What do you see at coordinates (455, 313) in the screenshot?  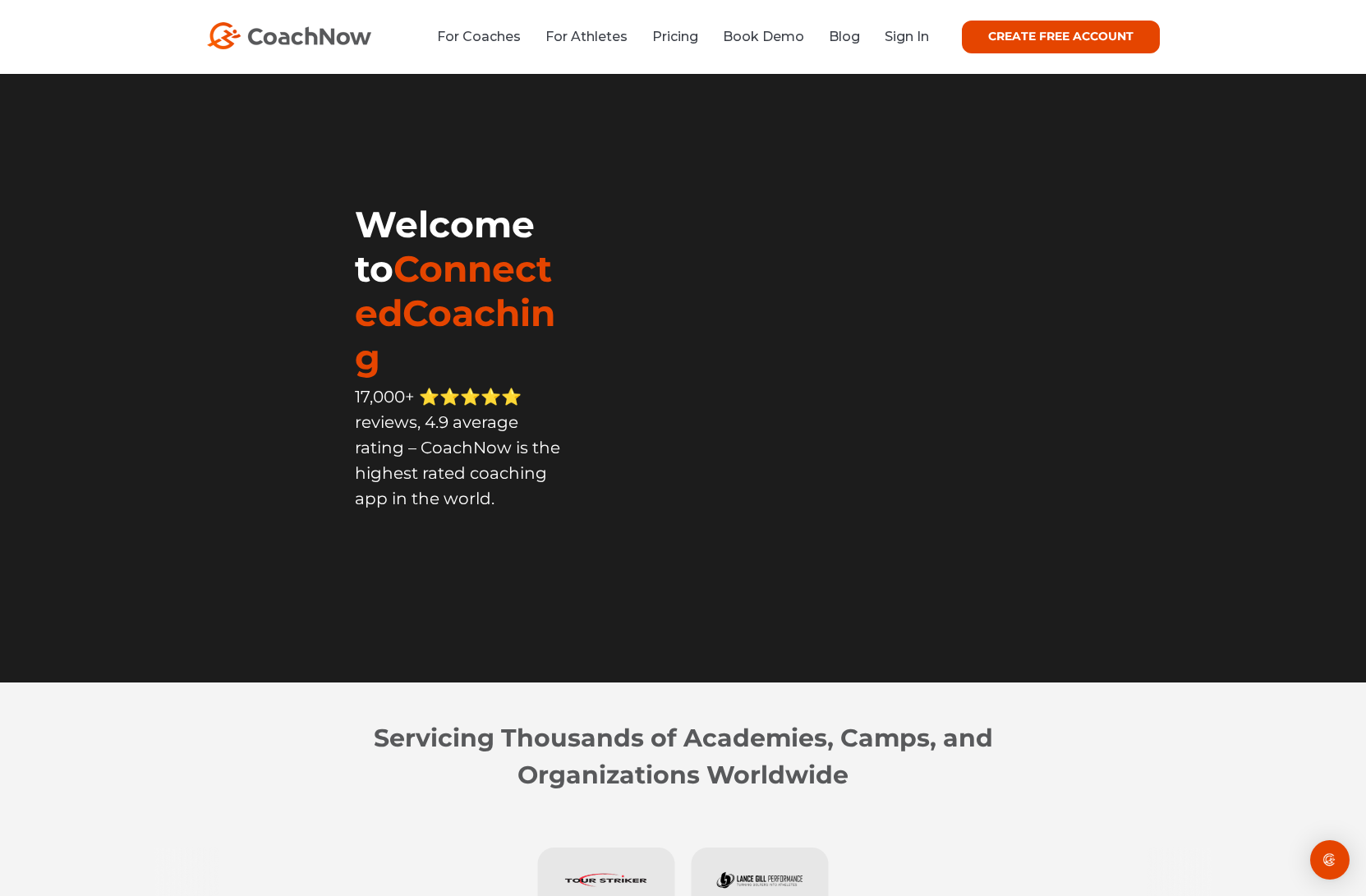 I see `span: ConnectedCoaching` at bounding box center [455, 313].